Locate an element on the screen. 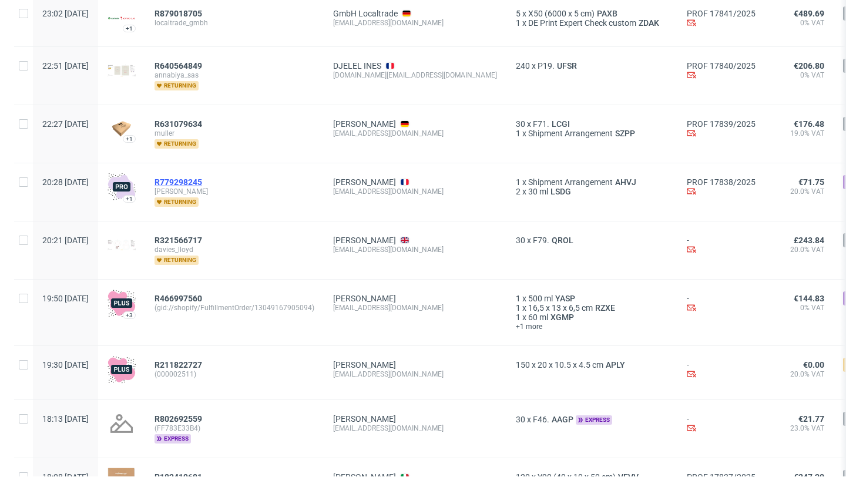 Image resolution: width=846 pixels, height=477 pixels. span: X50 (6000 x 5 cm) is located at coordinates (561, 14).